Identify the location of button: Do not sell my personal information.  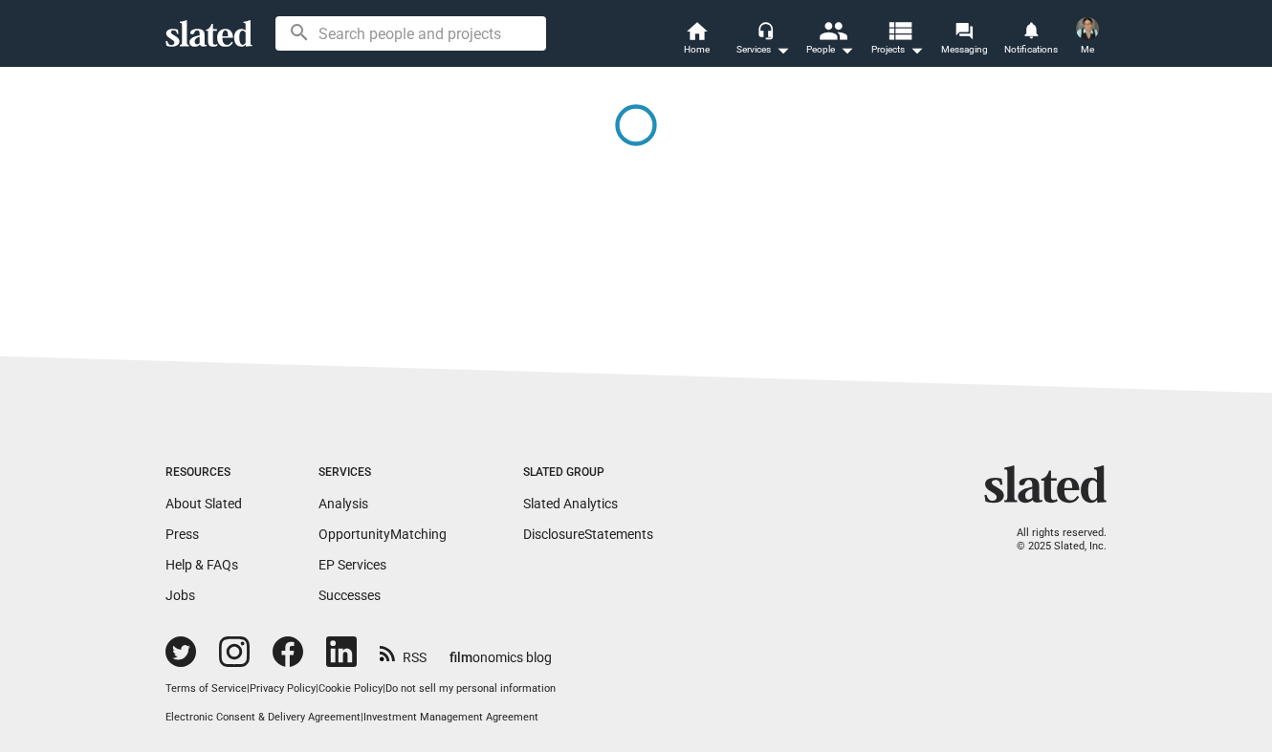
(470, 689).